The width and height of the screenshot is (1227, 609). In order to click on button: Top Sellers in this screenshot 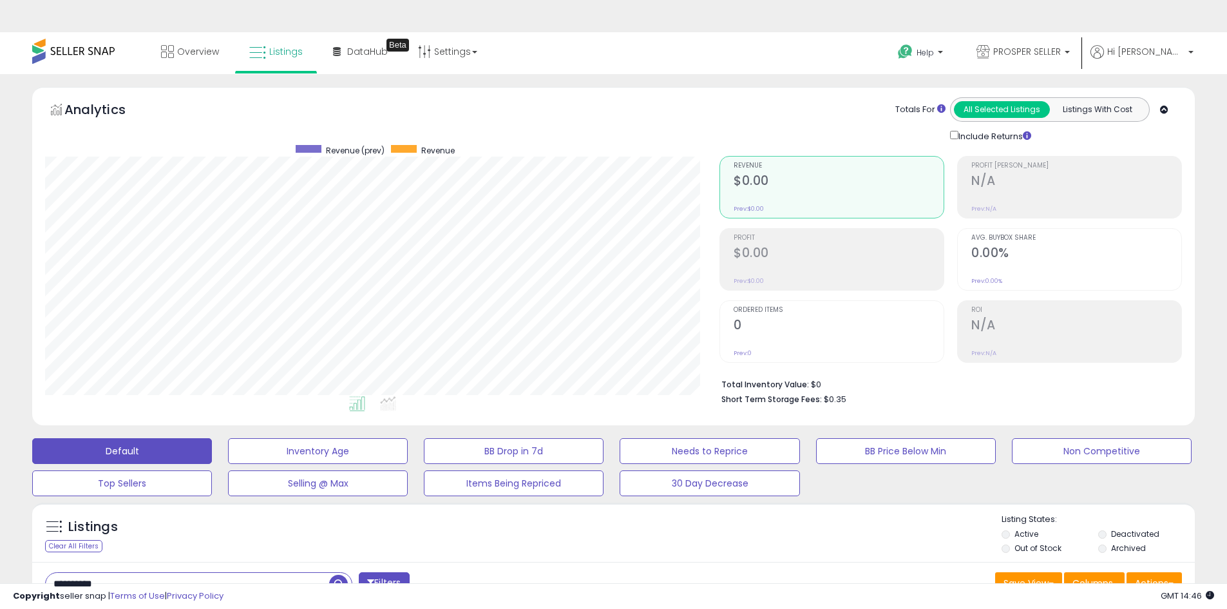, I will do `click(122, 483)`.